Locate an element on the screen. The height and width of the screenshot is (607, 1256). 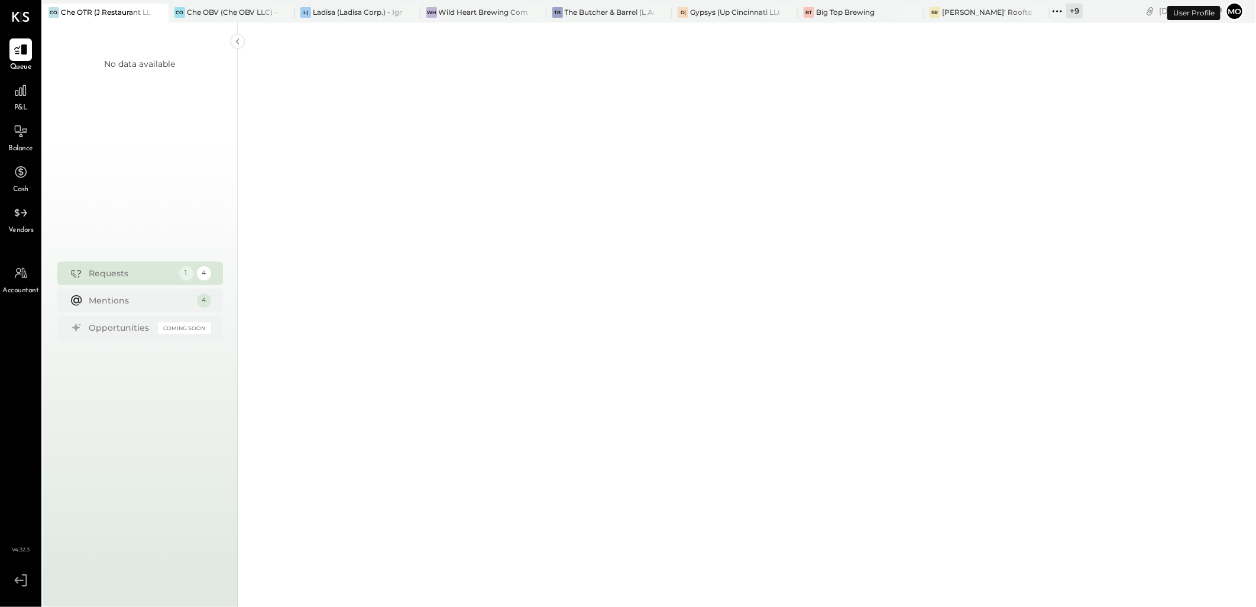
div: Wild Heart Brewing Company is located at coordinates (484, 12).